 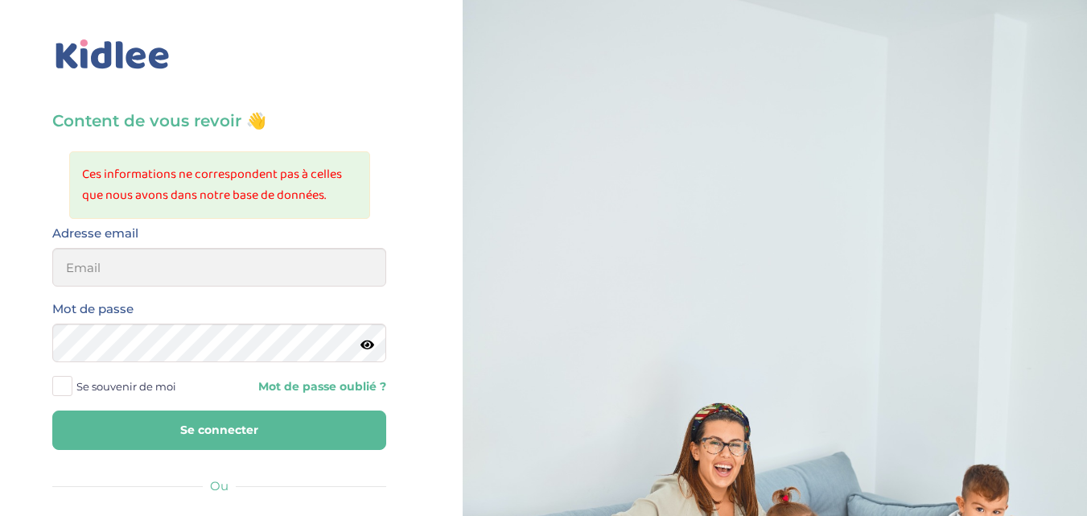 I want to click on span: Ou, so click(x=219, y=485).